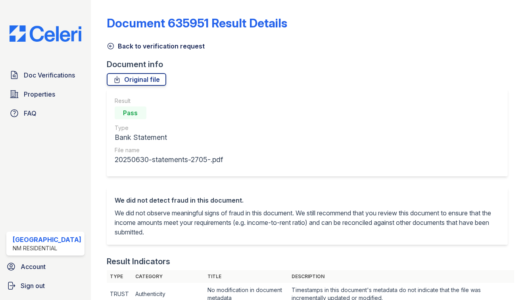 The width and height of the screenshot is (530, 300). Describe the element at coordinates (47, 248) in the screenshot. I see `div: NM Residential` at that location.